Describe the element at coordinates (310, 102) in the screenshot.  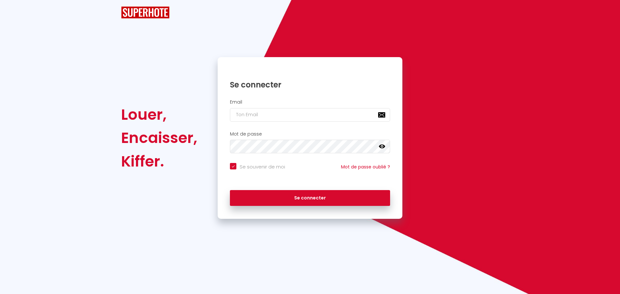
I see `h2: Email` at that location.